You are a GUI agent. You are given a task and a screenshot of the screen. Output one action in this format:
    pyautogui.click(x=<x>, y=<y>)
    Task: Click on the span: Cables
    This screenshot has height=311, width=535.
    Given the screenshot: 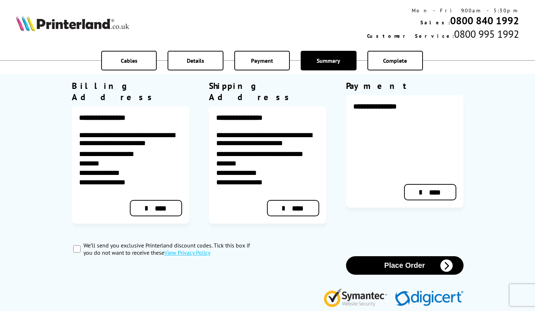 What is the action you would take?
    pyautogui.click(x=129, y=61)
    